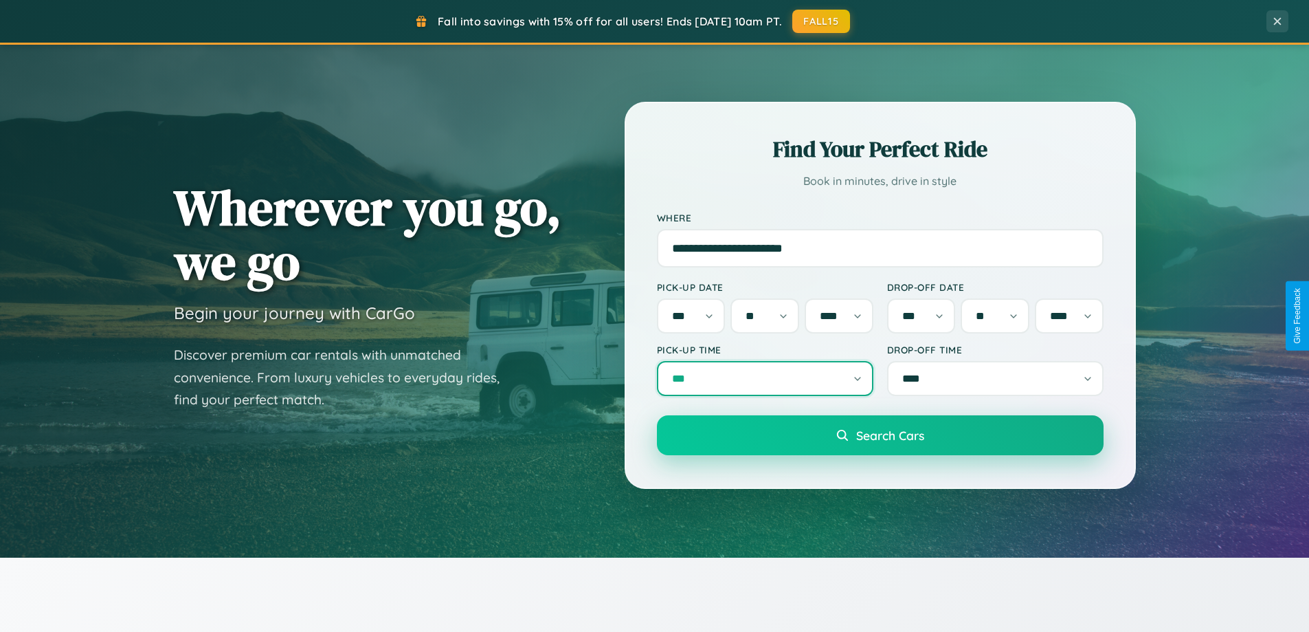 This screenshot has width=1309, height=632. I want to click on label: Where, so click(881, 217).